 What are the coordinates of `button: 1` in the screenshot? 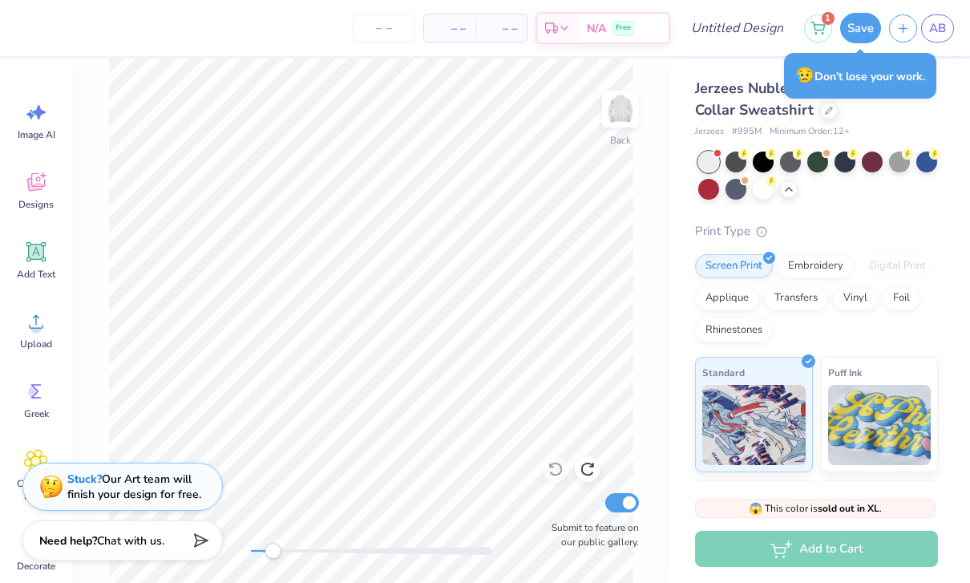 It's located at (818, 28).